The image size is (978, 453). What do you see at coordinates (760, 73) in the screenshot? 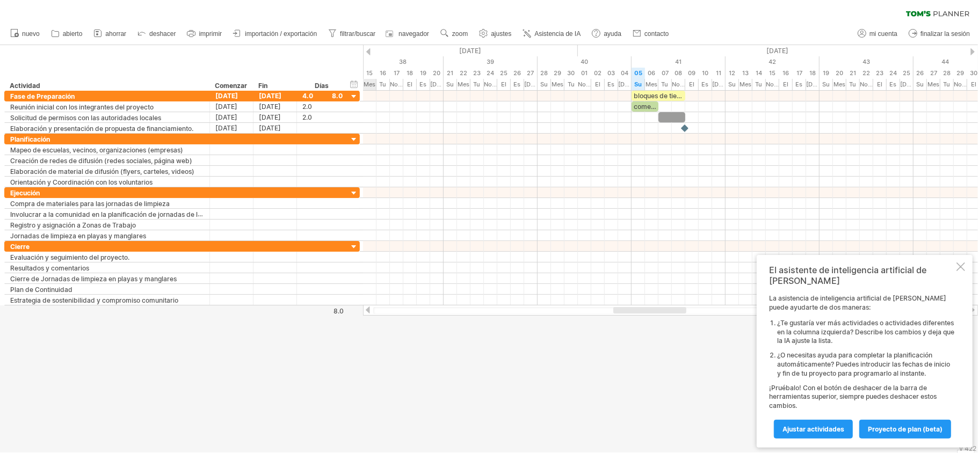
I see `font: 14` at bounding box center [760, 73].